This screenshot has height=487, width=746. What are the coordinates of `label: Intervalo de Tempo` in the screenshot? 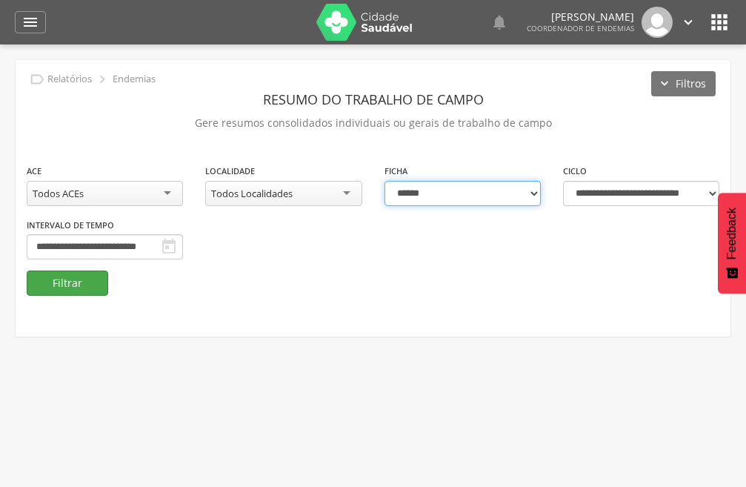 It's located at (70, 225).